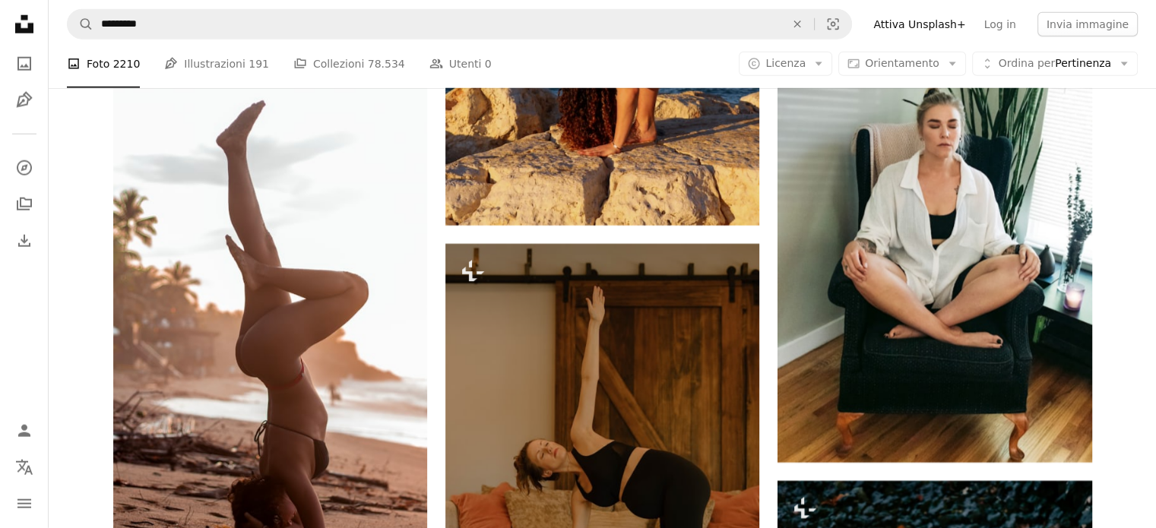 Image resolution: width=1156 pixels, height=528 pixels. What do you see at coordinates (386, 64) in the screenshot?
I see `span: 78.534` at bounding box center [386, 64].